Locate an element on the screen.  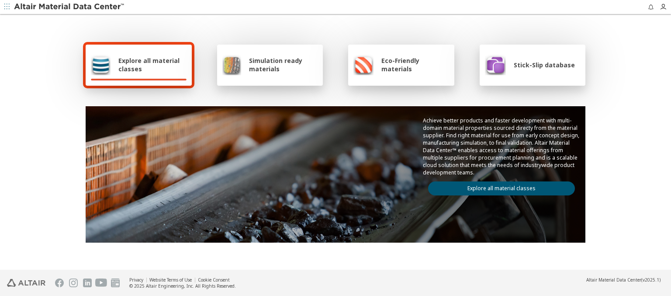
a: Cookie Consent is located at coordinates (214, 280).